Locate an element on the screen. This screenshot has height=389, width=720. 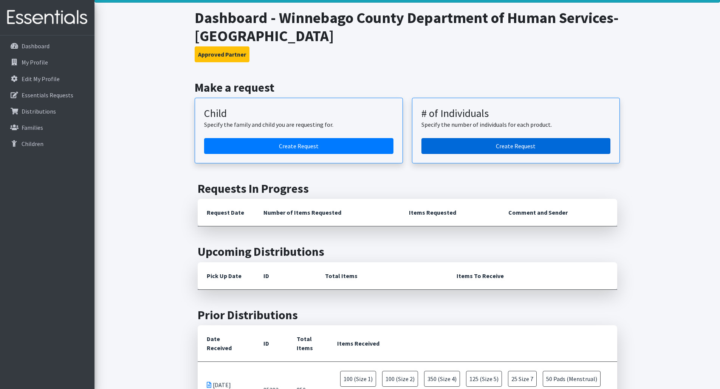
a: Children is located at coordinates (47, 144).